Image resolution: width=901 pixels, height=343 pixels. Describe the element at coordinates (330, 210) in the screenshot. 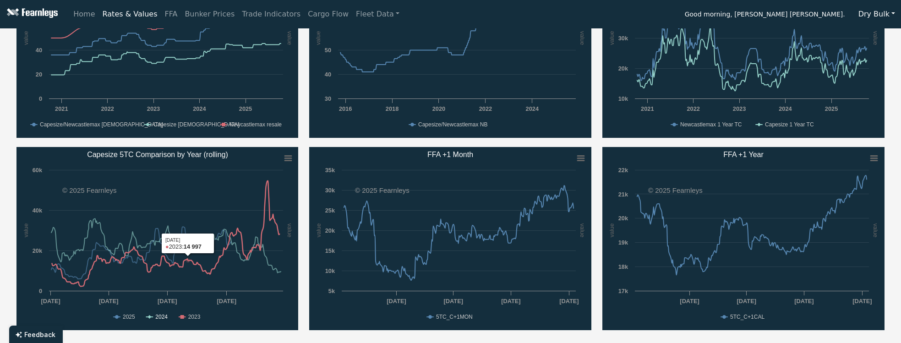

I see `text: 25k` at that location.